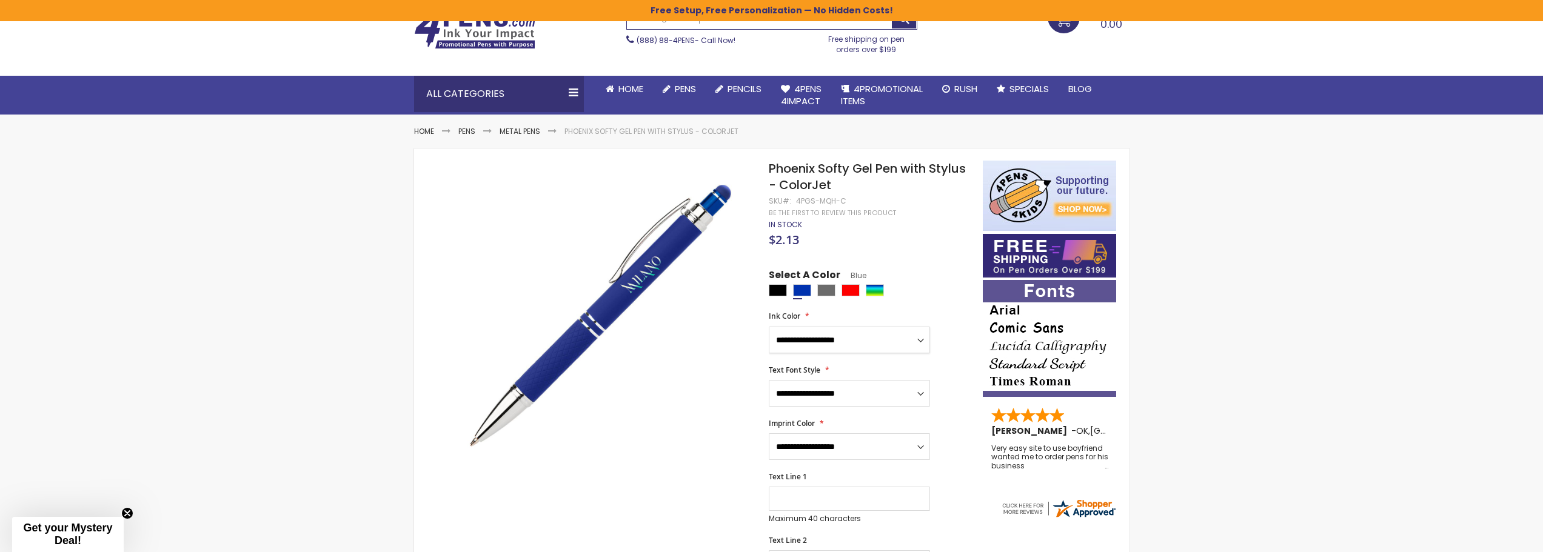 This screenshot has height=552, width=1543. Describe the element at coordinates (787, 476) in the screenshot. I see `span: Text Line 1` at that location.